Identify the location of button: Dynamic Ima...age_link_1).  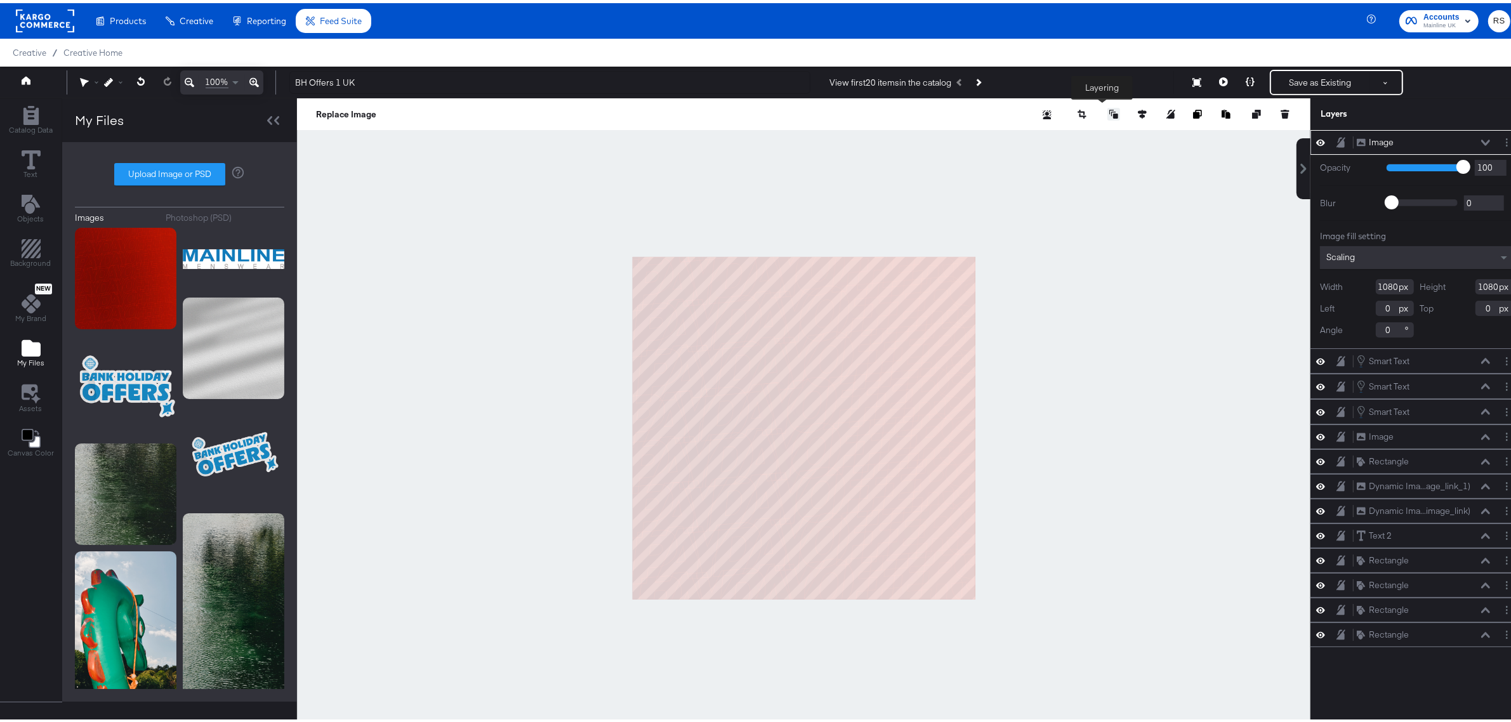
(1414, 483).